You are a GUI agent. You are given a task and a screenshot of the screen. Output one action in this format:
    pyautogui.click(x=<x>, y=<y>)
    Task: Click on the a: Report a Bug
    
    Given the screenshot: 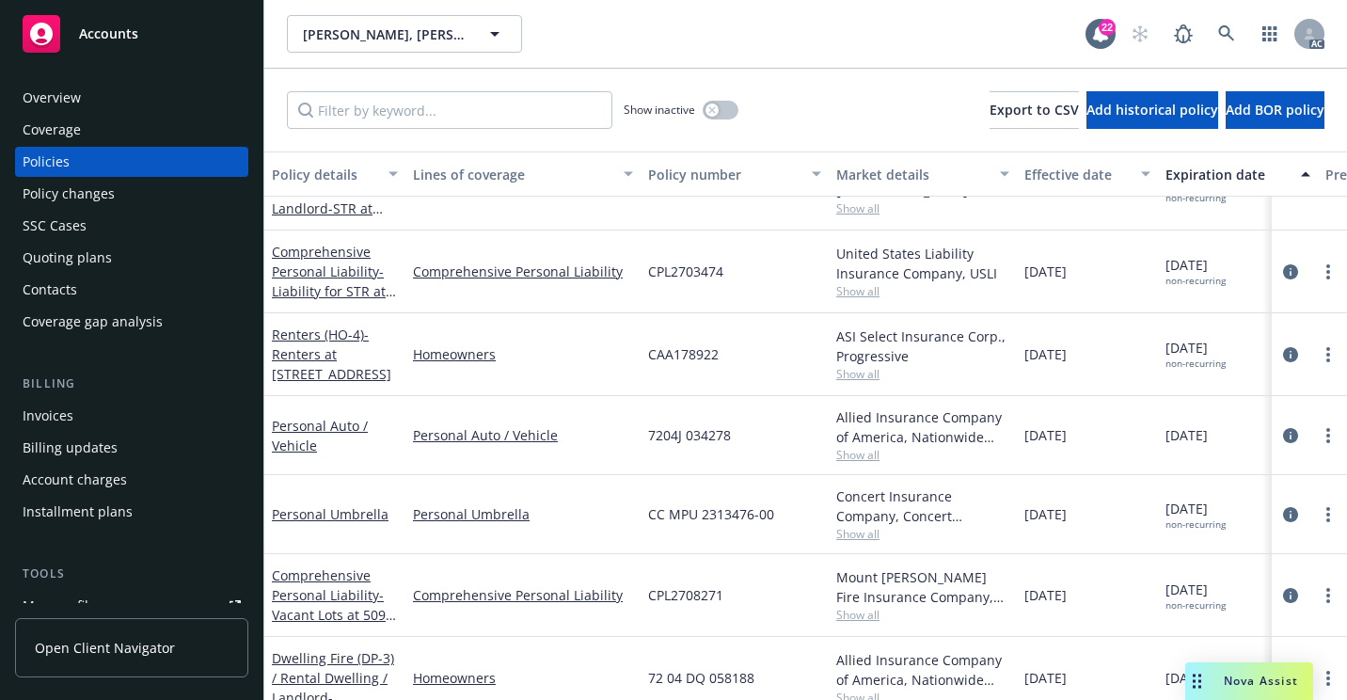 What is the action you would take?
    pyautogui.click(x=1184, y=34)
    